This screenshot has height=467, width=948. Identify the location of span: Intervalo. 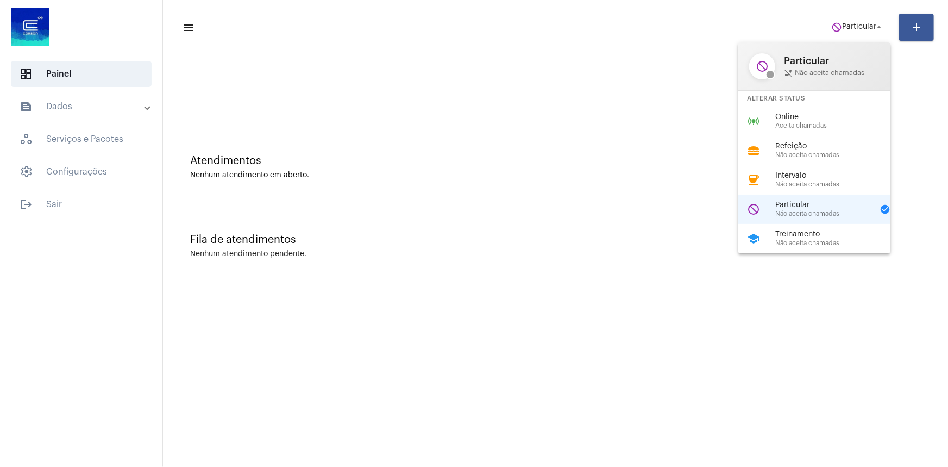
(837, 175).